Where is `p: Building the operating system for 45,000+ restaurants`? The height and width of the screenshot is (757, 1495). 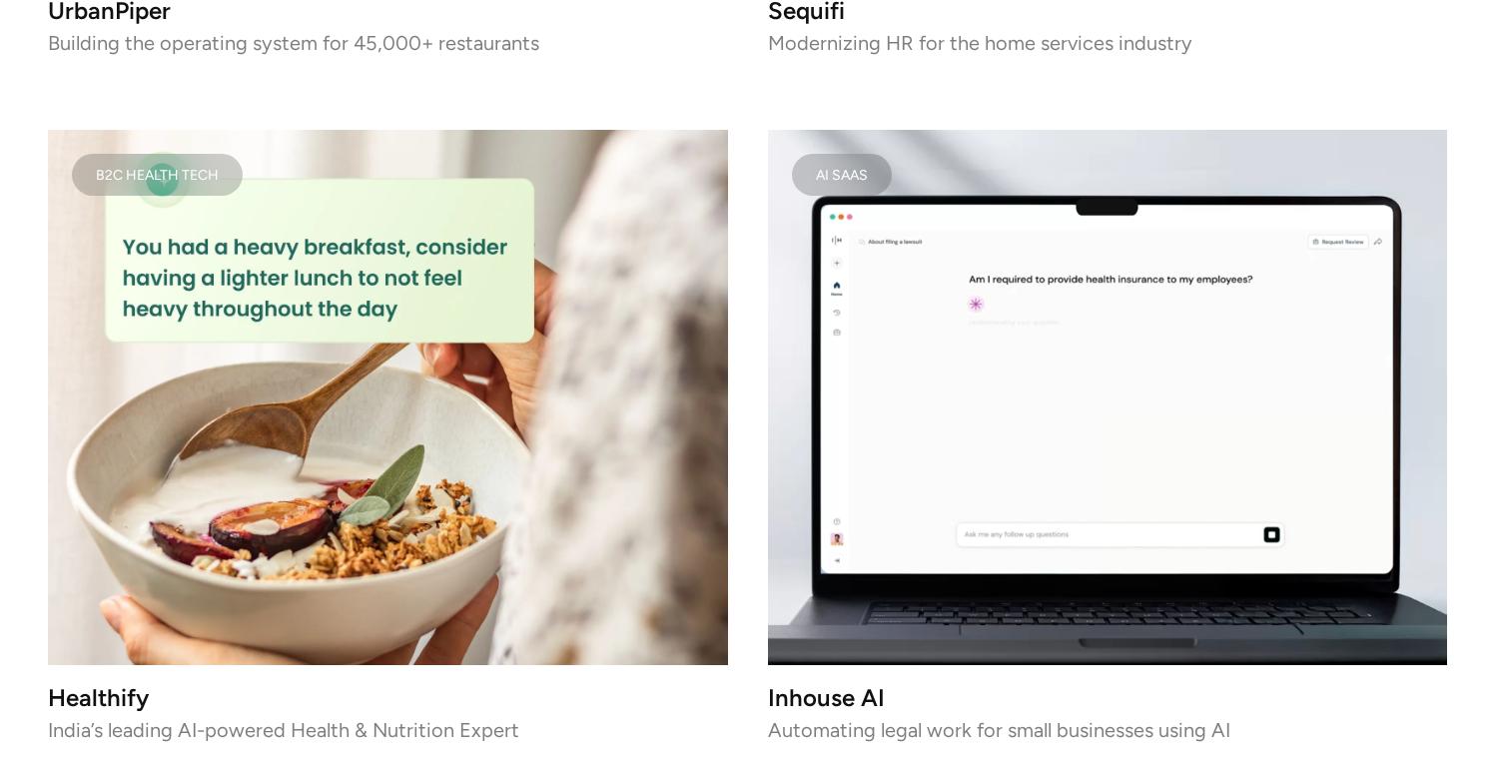 p: Building the operating system for 45,000+ restaurants is located at coordinates (387, 43).